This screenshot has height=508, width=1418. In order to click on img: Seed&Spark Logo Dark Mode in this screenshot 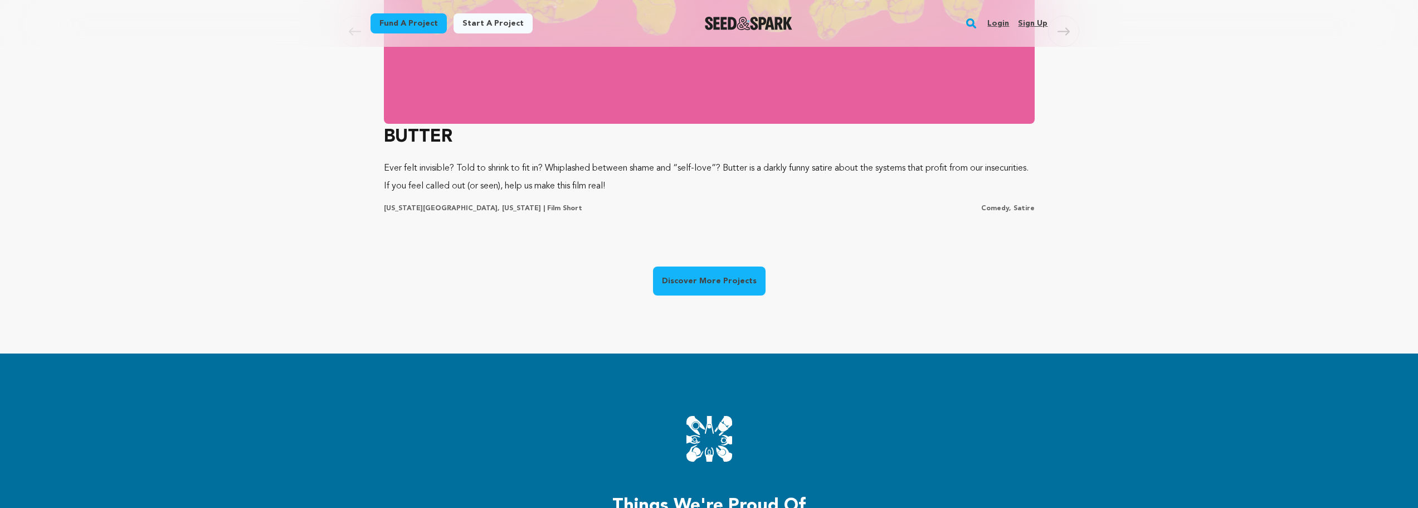, I will do `click(748, 23)`.